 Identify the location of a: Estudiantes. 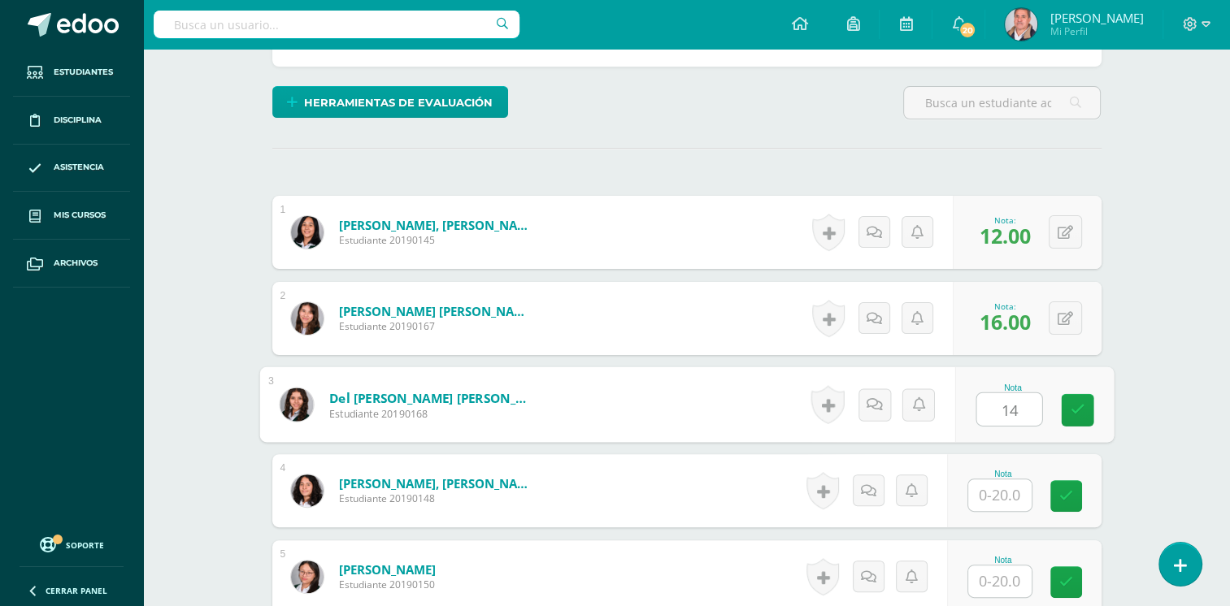
(72, 72).